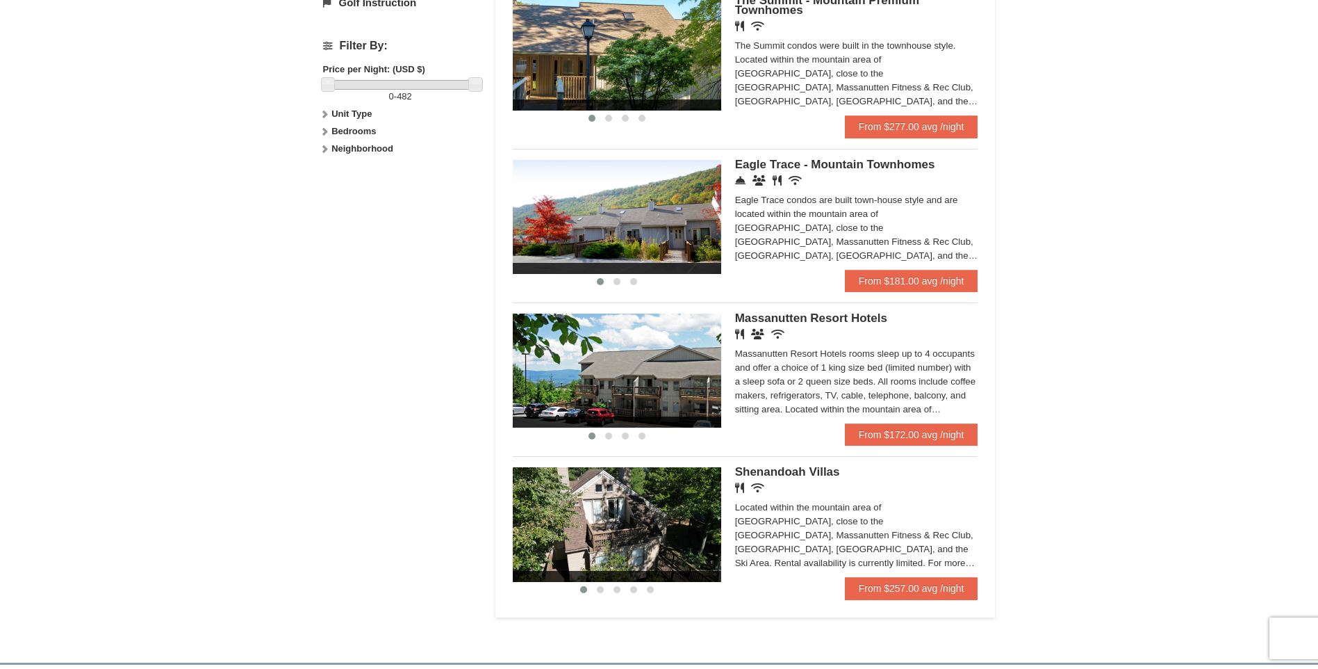 This screenshot has height=669, width=1318. I want to click on span: 0, so click(391, 96).